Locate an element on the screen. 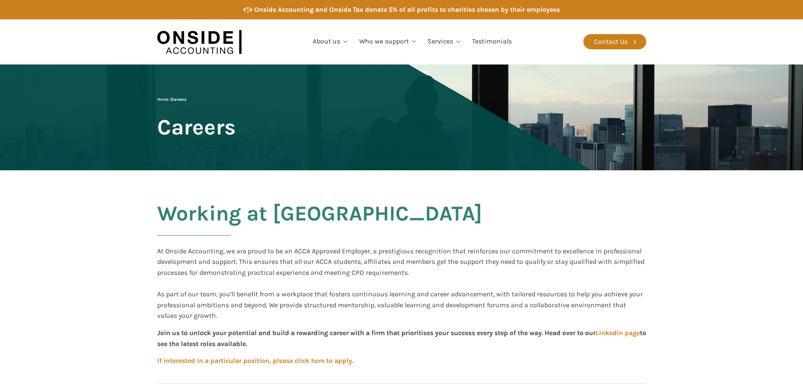  a: Home is located at coordinates (163, 100).